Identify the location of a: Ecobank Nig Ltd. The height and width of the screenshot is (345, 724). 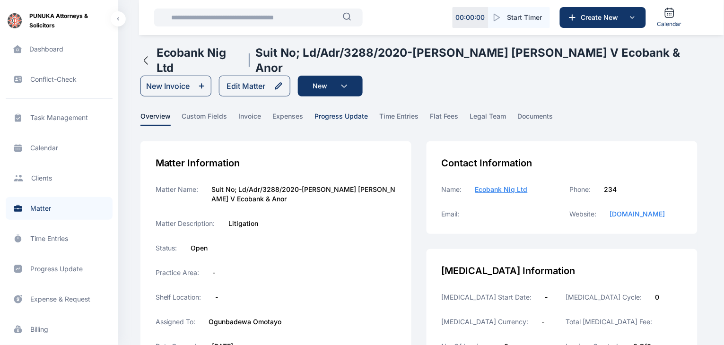
(502, 190).